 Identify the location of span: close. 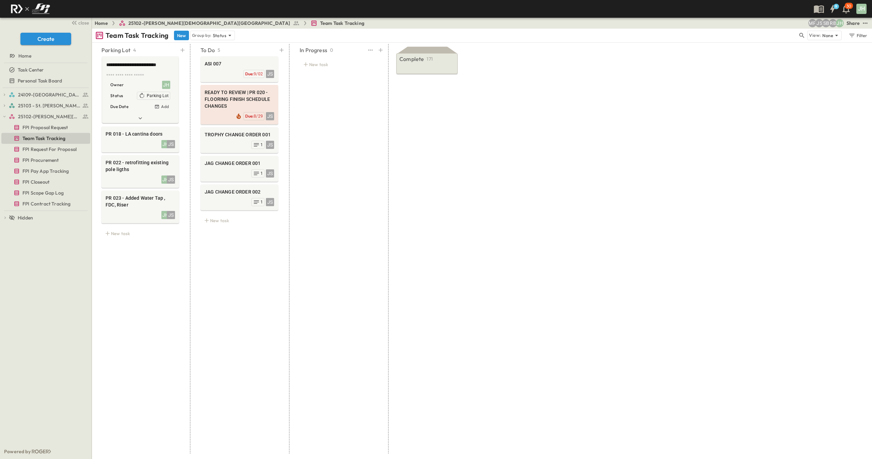
(83, 23).